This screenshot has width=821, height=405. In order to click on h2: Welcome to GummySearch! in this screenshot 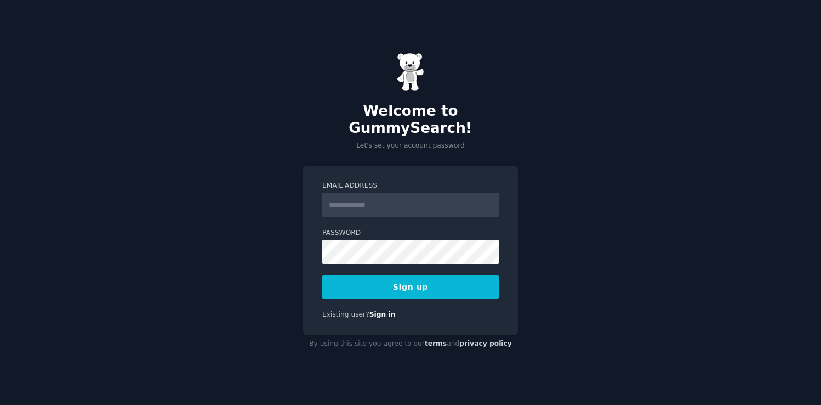, I will do `click(411, 120)`.